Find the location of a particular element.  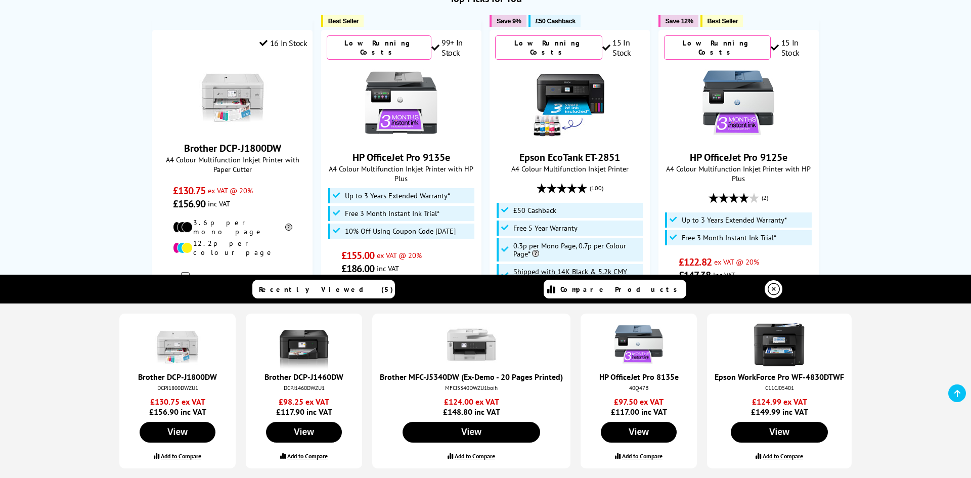

img: Epson-WF-4830-Front-RP-Small.jpg is located at coordinates (779, 344).